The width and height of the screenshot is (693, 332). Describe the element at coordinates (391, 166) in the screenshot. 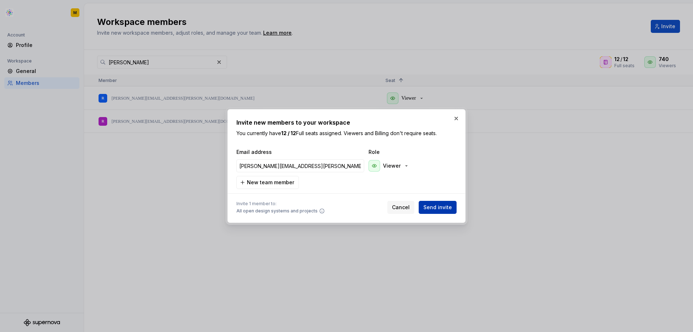

I see `p: Viewer` at that location.